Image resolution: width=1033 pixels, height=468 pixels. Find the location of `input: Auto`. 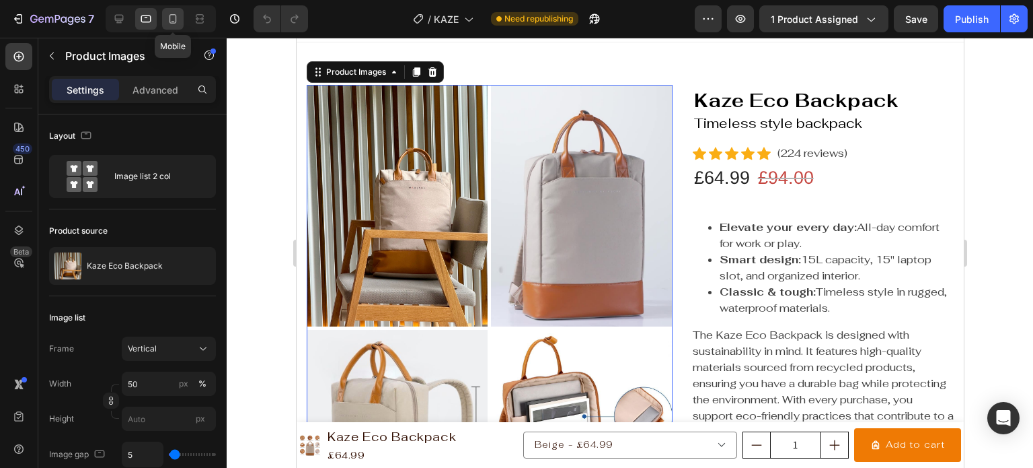

input: Auto is located at coordinates (143, 454).